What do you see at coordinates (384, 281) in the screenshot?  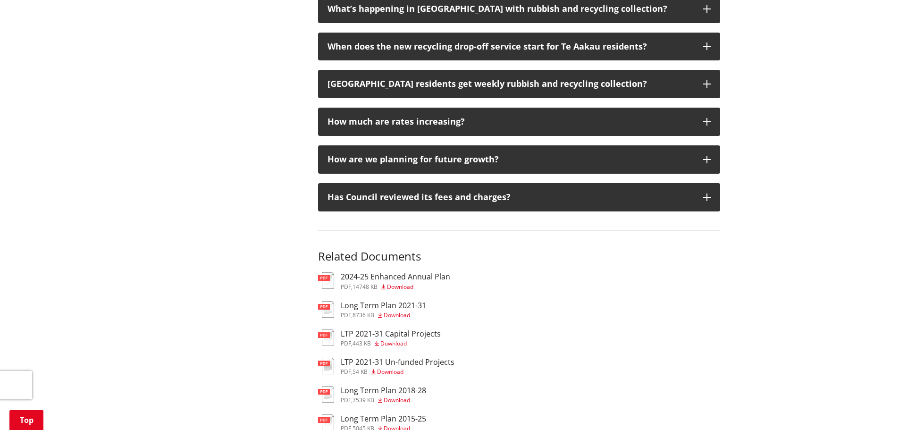 I see `a: 2024-25 Enhanced Annual Plan pdf,14748 KB Download` at bounding box center [384, 281].